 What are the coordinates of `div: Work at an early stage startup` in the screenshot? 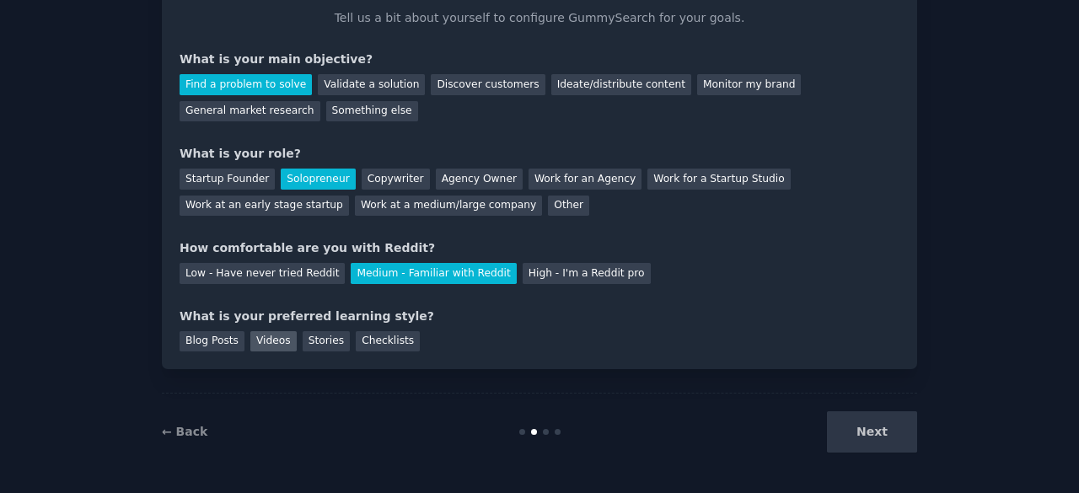 It's located at (264, 206).